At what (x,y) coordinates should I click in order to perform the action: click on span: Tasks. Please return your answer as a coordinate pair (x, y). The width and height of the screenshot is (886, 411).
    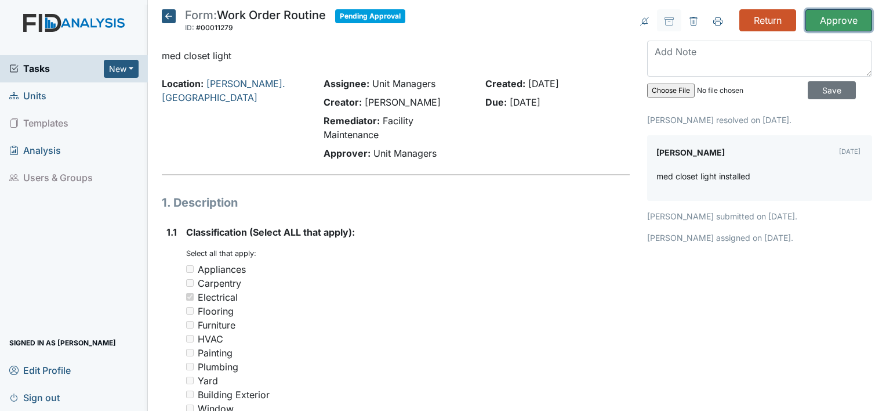
    Looking at the image, I should click on (56, 68).